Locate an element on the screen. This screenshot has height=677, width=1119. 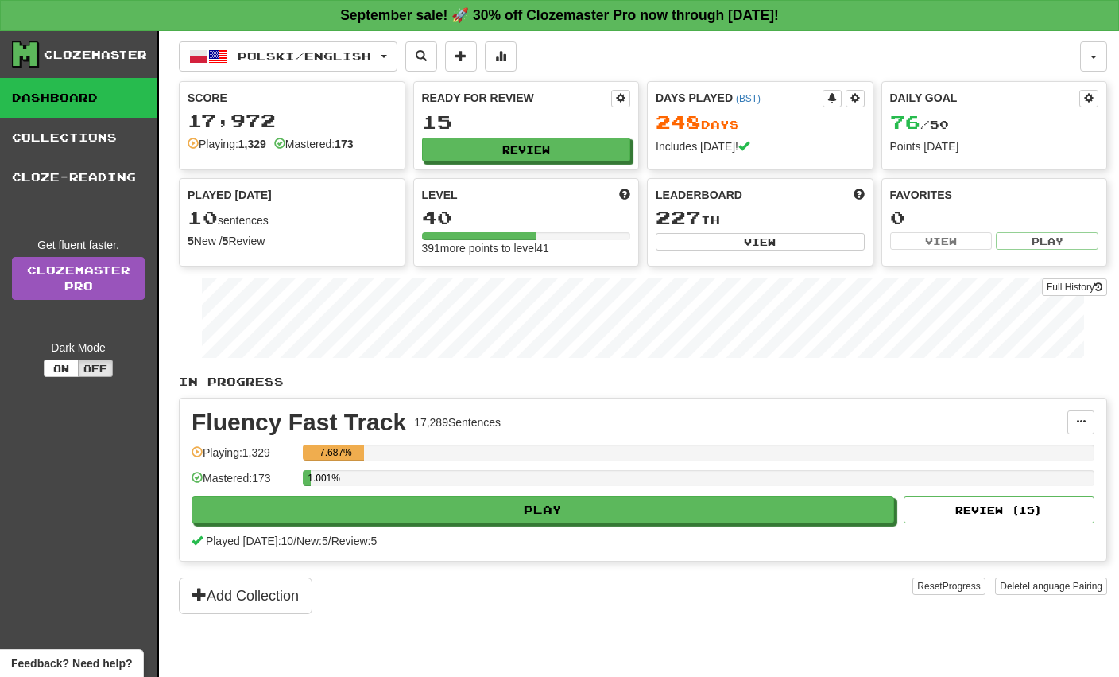
a: ClozemasterPro is located at coordinates (78, 278).